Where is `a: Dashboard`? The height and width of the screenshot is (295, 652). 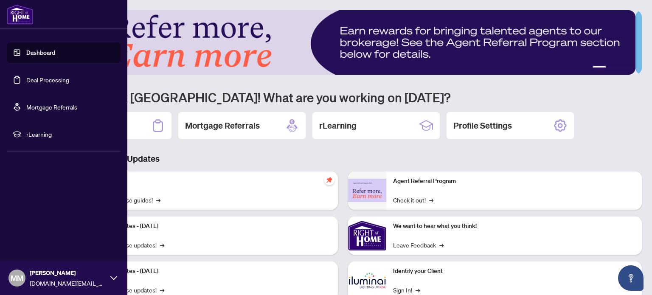 a: Dashboard is located at coordinates (41, 53).